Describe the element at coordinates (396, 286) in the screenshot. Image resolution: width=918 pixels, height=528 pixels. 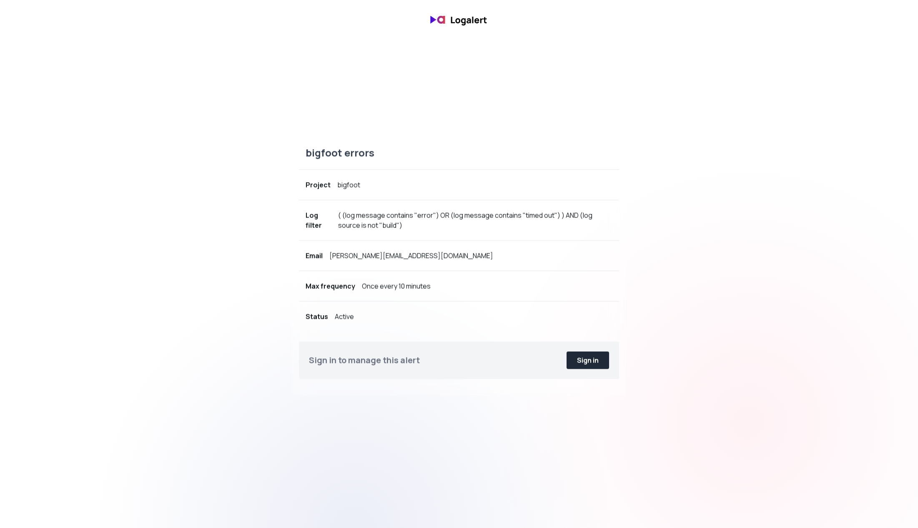
I see `div: Once every 10 minutes` at that location.